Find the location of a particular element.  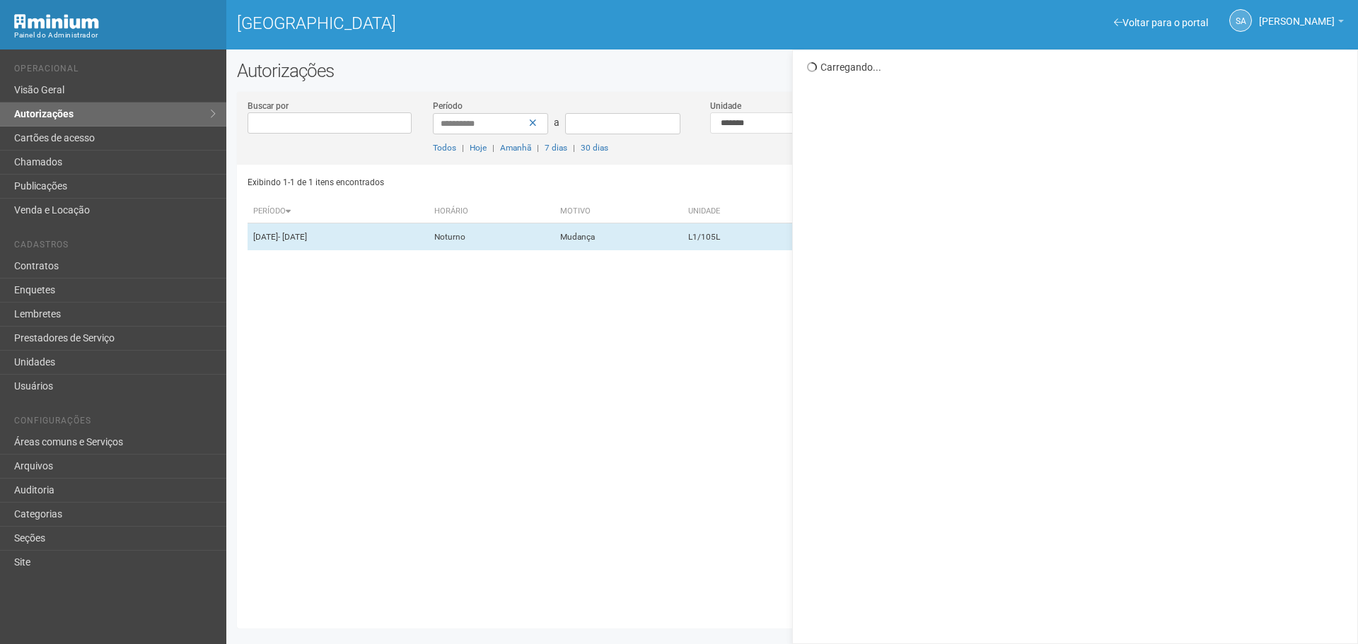

a: Hoje is located at coordinates (478, 148).